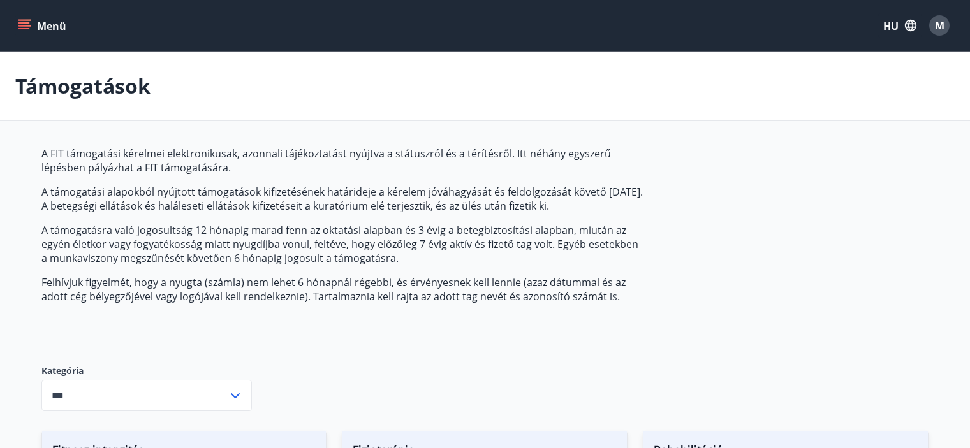 This screenshot has width=970, height=448. What do you see at coordinates (900, 26) in the screenshot?
I see `button: HU` at bounding box center [900, 26].